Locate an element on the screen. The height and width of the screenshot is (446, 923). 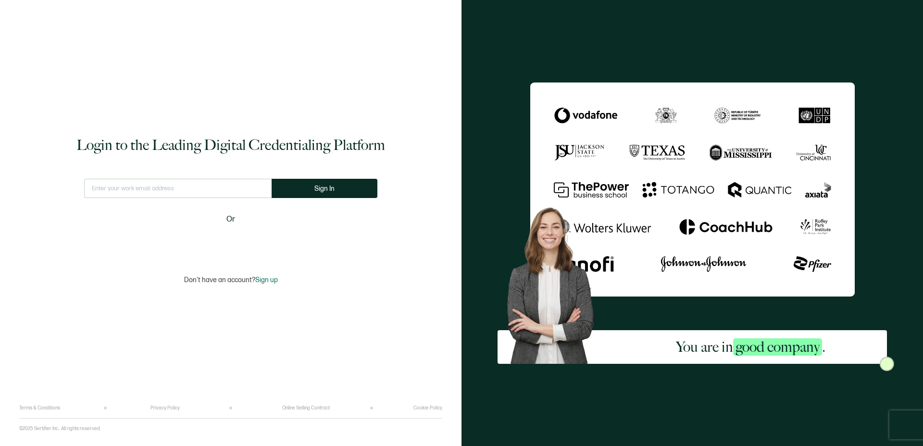
img: Sertifier Login - You are in <span class="strong-h">good company</span>. Hero is located at coordinates (556, 281).